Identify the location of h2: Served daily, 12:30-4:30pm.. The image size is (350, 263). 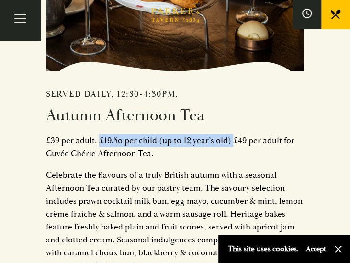
(175, 94).